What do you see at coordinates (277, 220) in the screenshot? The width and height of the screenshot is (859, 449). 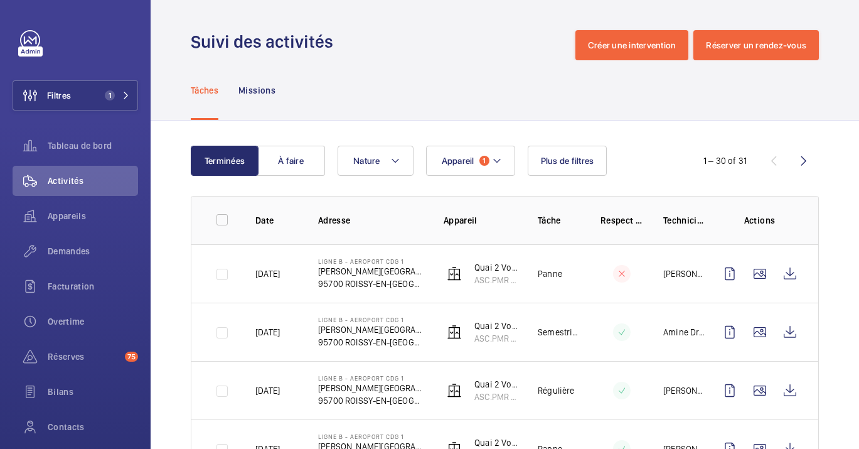 I see `p: Date` at bounding box center [277, 220].